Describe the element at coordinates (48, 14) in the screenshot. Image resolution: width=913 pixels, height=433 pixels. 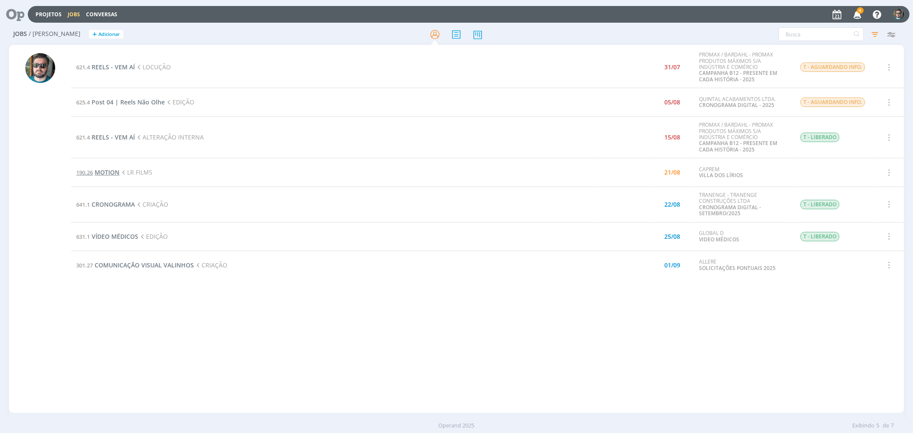
I see `a: Projetos` at that location.